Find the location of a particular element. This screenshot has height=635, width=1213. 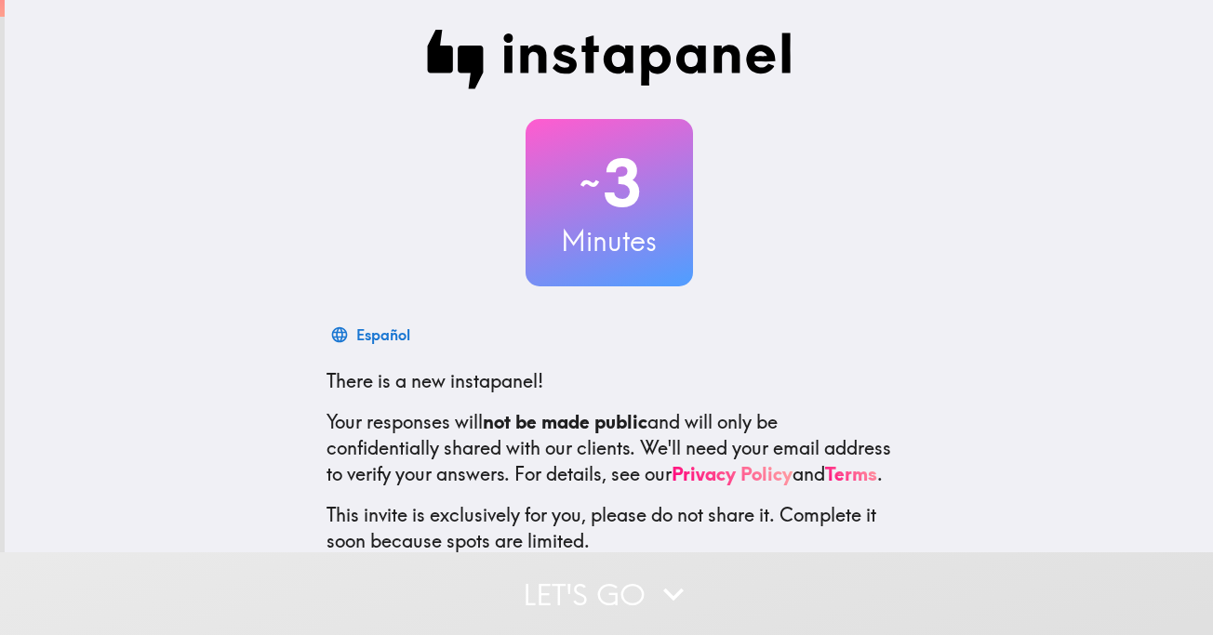

h2: 3 is located at coordinates (609, 183).